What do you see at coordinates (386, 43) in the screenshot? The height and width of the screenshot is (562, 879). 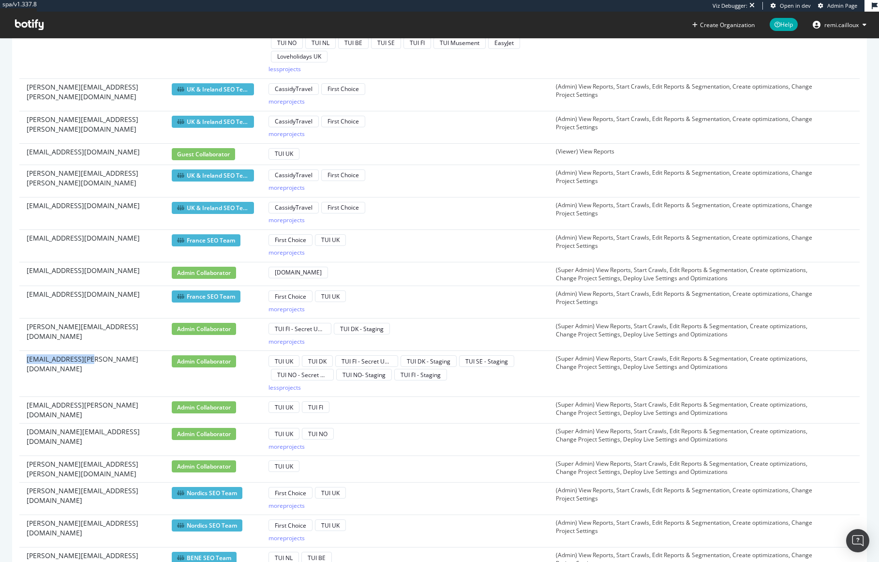 I see `a: TUI SE` at bounding box center [386, 43].